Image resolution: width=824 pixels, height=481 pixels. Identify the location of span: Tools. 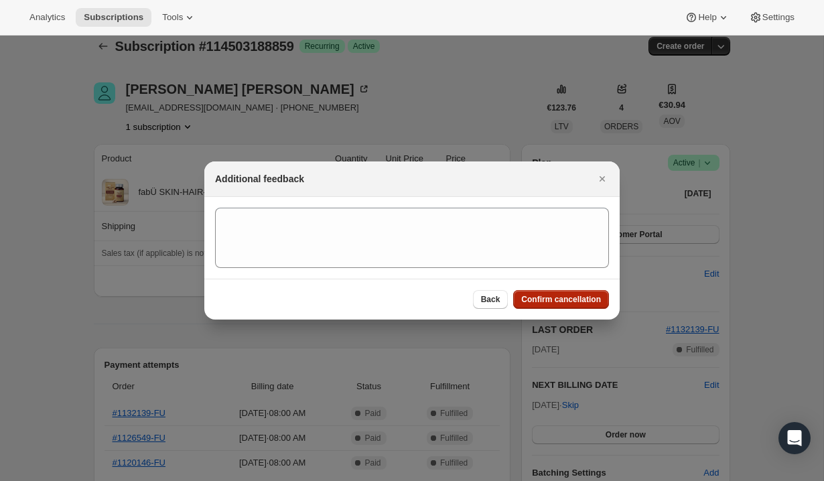
(172, 17).